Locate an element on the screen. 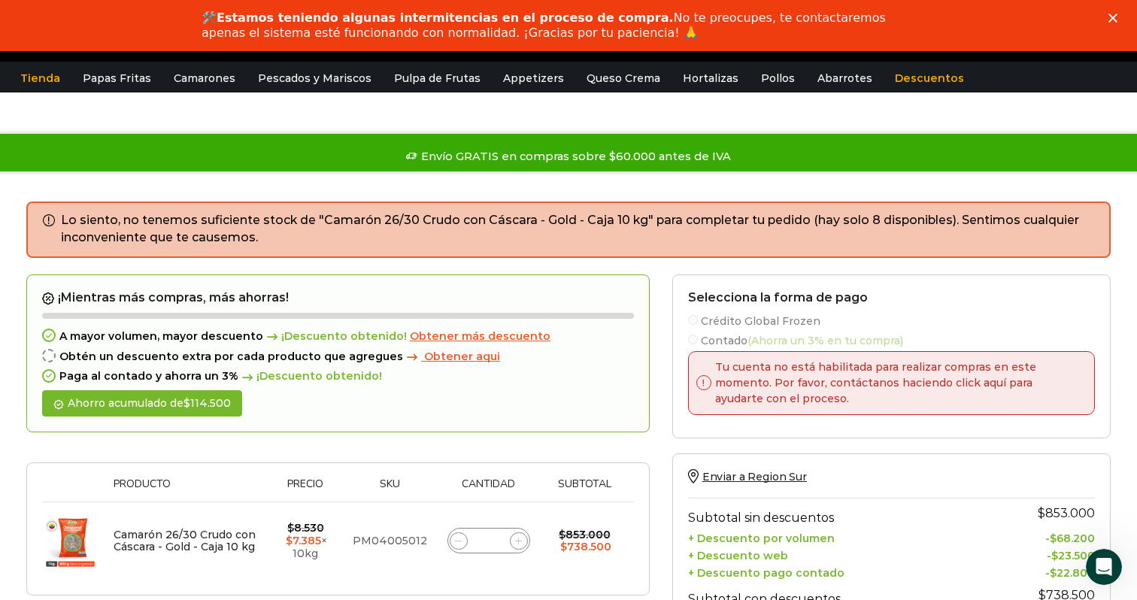  span: Obtener aqui is located at coordinates (462, 357).